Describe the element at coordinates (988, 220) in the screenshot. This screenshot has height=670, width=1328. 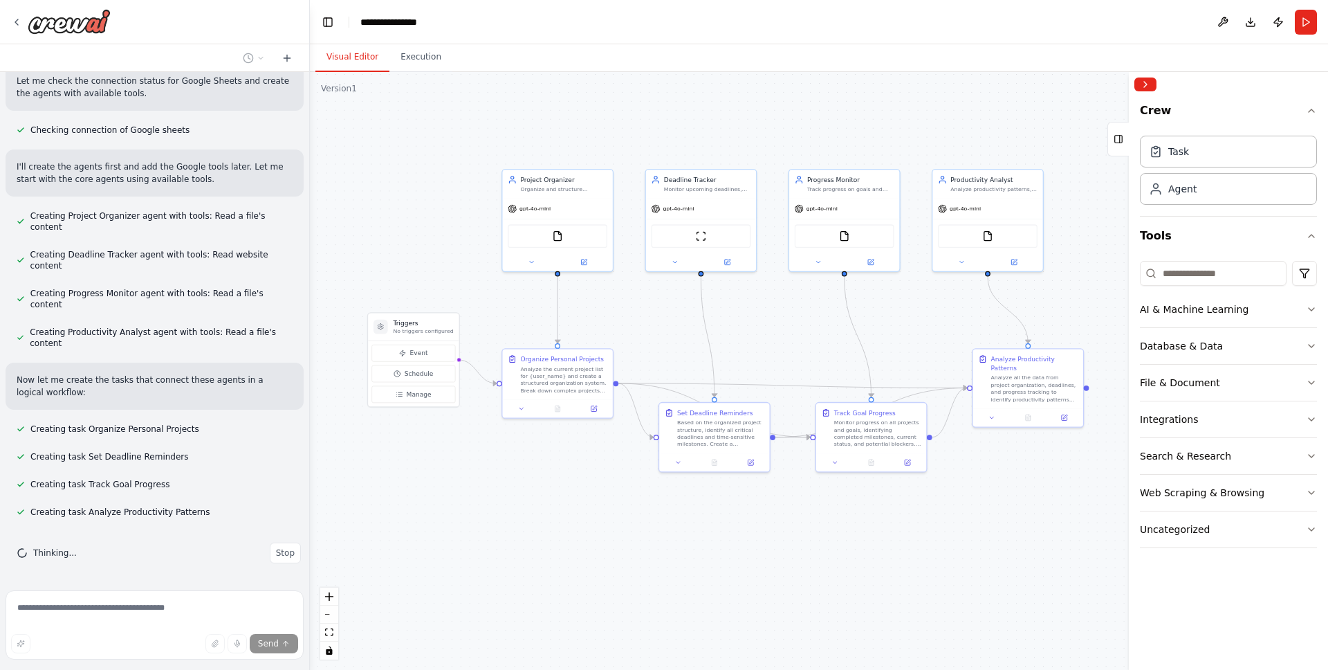
I see `div: Productivity AnalystAnalyze productivity patterns, identify peak performance times, suggest workf...` at that location.